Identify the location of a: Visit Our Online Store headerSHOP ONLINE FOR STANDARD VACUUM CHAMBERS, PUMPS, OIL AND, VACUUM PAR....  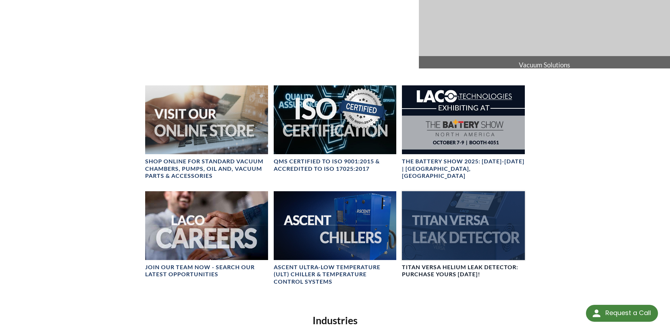
(206, 133).